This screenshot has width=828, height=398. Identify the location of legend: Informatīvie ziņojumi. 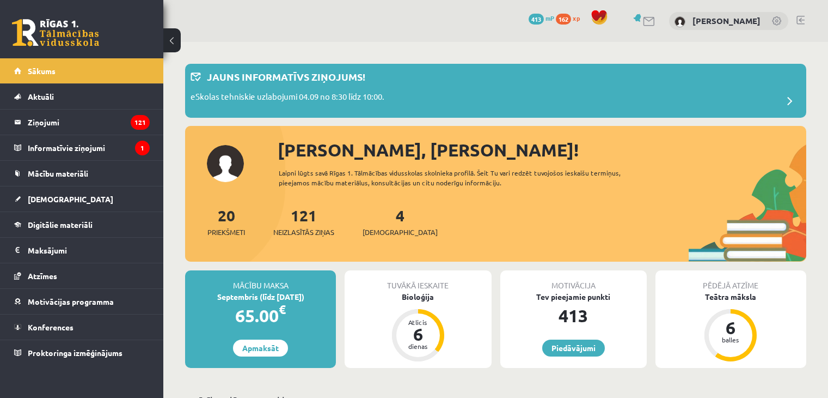
(89, 148).